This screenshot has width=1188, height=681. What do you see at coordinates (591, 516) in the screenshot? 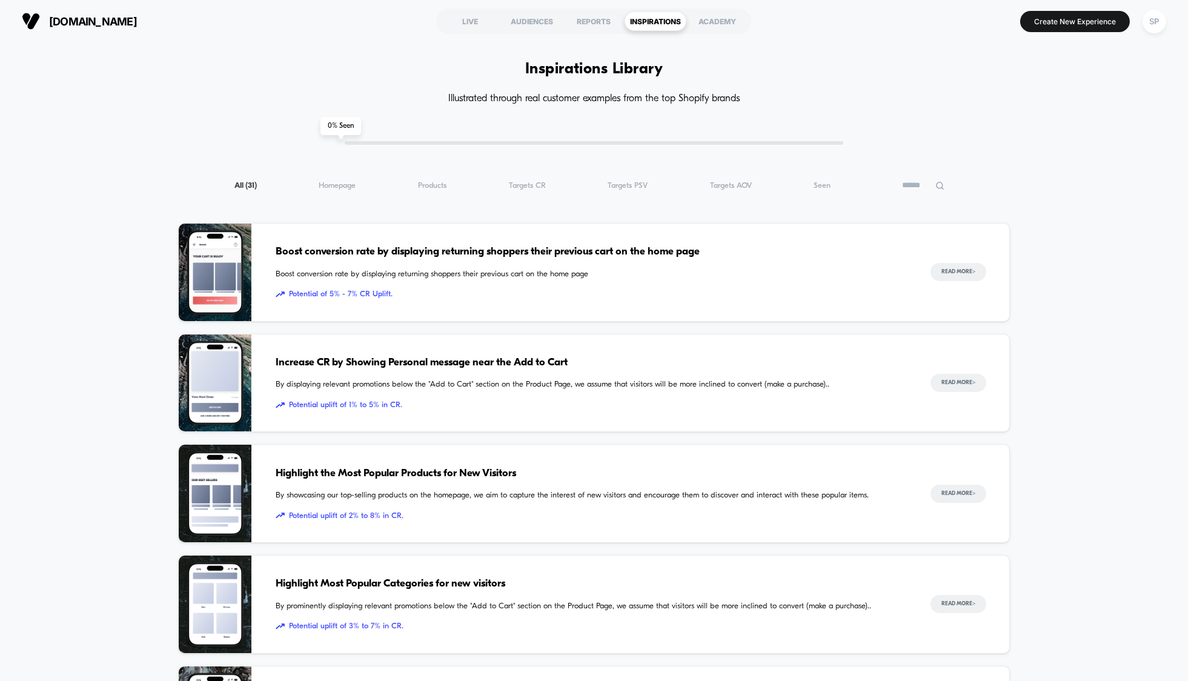
I see `span: Potential uplift of 2% to 8% in CR.` at bounding box center [591, 516].